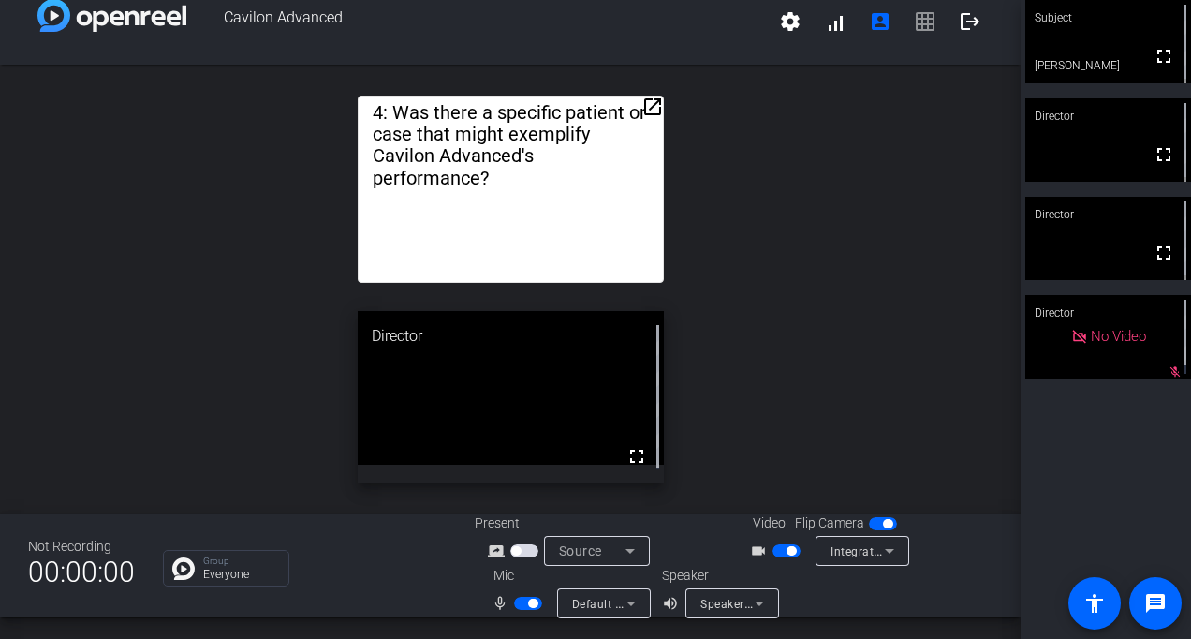 The height and width of the screenshot is (639, 1191). Describe the element at coordinates (1118, 336) in the screenshot. I see `span: No Video` at that location.